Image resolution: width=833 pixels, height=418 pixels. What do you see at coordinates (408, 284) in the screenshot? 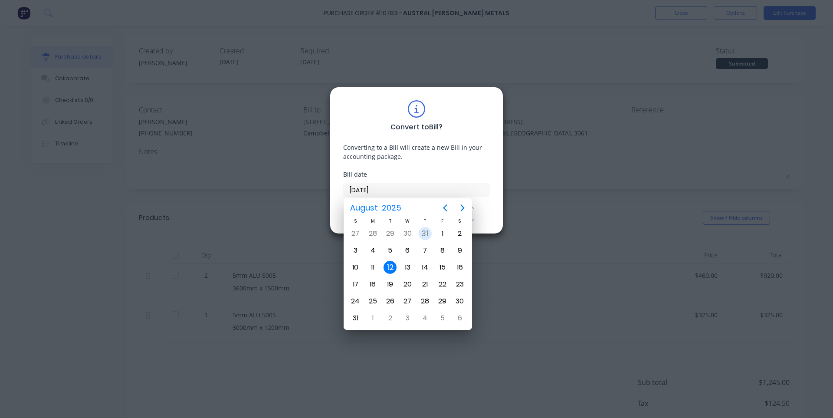
I see `div: Wednesday, August 20, 2025` at bounding box center [408, 284].